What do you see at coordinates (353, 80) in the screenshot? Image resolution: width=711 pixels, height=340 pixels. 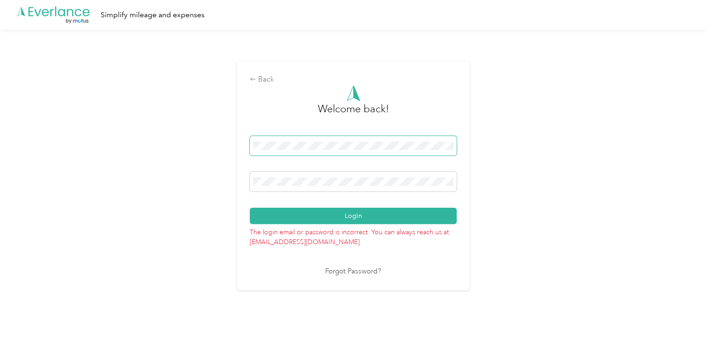 I see `div: Back` at bounding box center [353, 80].